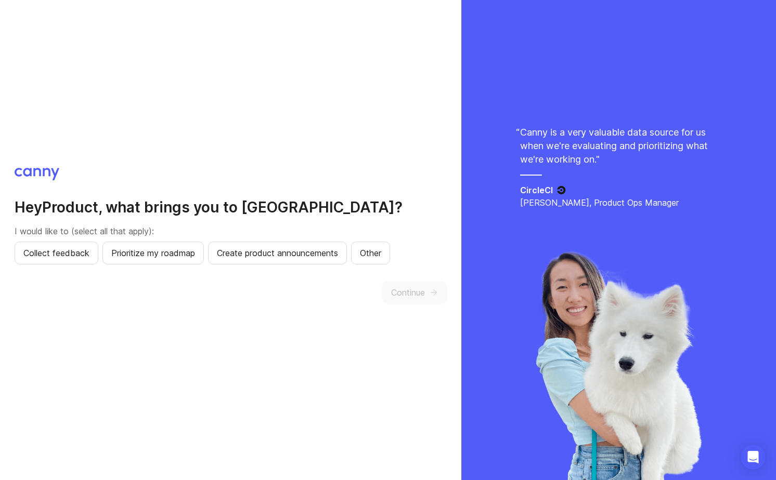 The image size is (776, 480). Describe the element at coordinates (408, 293) in the screenshot. I see `span: Continue` at that location.